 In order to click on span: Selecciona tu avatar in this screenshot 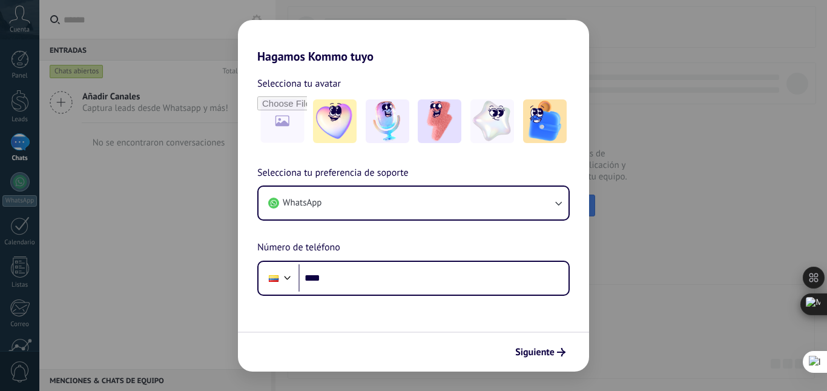, I will do `click(299, 84)`.